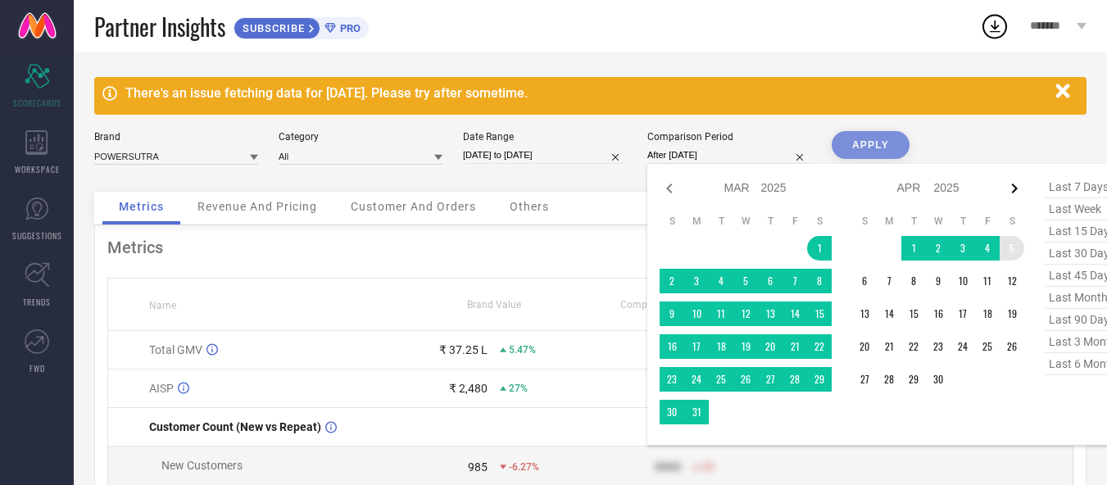 The image size is (1107, 485). What do you see at coordinates (889, 346) in the screenshot?
I see `td: Mon Apr 21 2025` at bounding box center [889, 346].